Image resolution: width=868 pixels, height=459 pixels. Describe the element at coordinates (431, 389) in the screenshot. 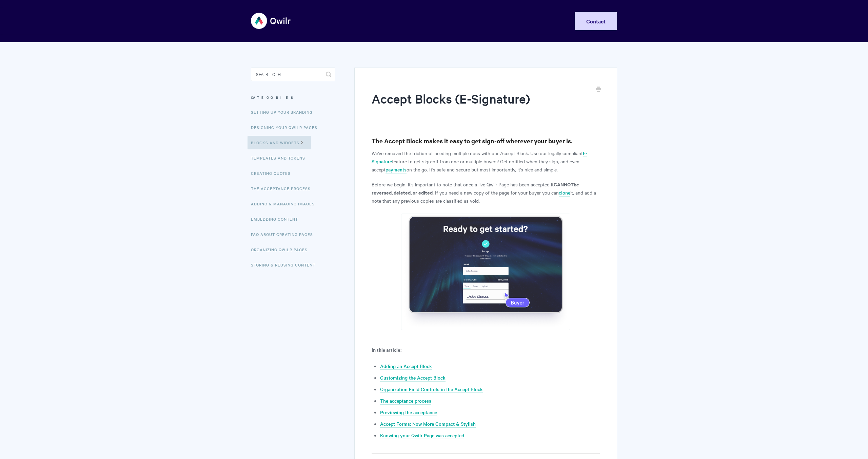

I see `a: Organization Field Controls in the Accept Block` at that location.